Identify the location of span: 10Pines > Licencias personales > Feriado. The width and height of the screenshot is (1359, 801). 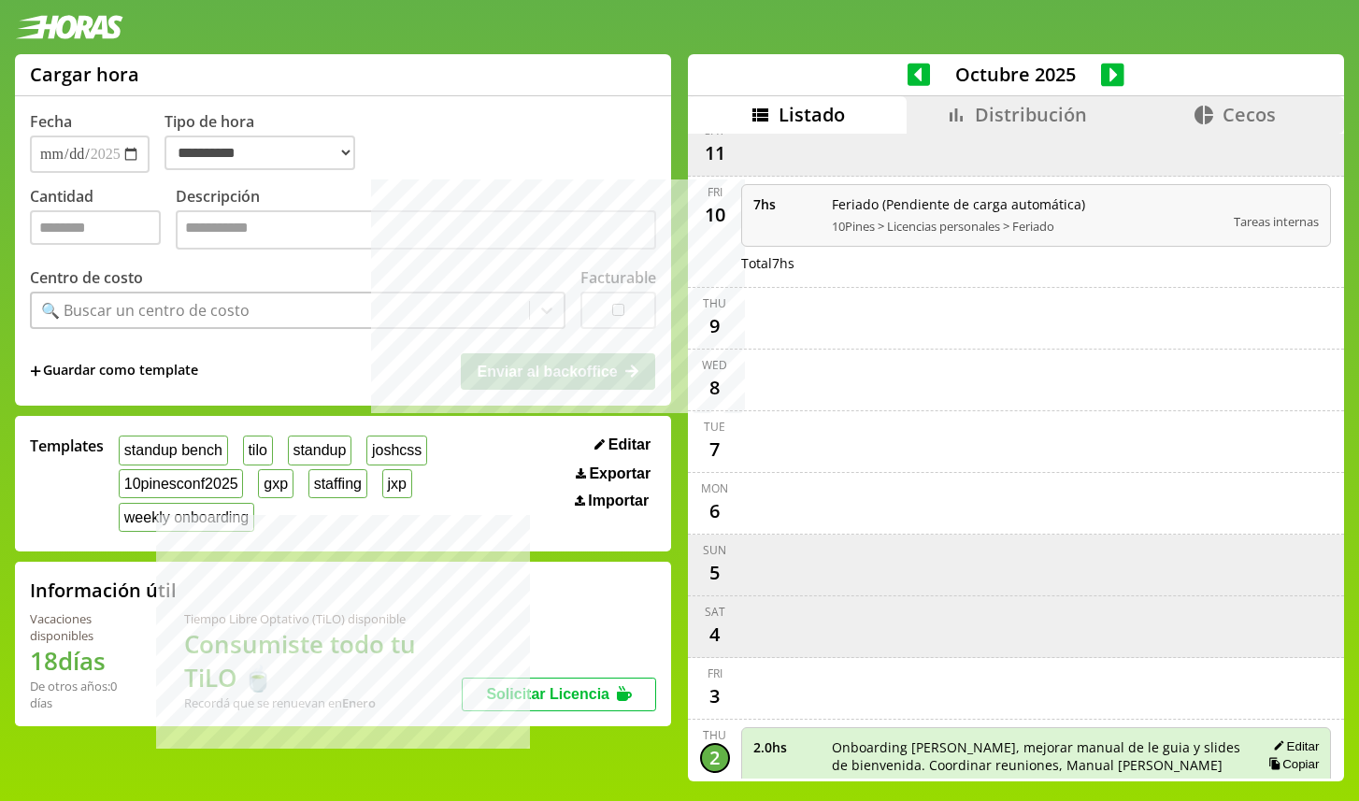
(1026, 226).